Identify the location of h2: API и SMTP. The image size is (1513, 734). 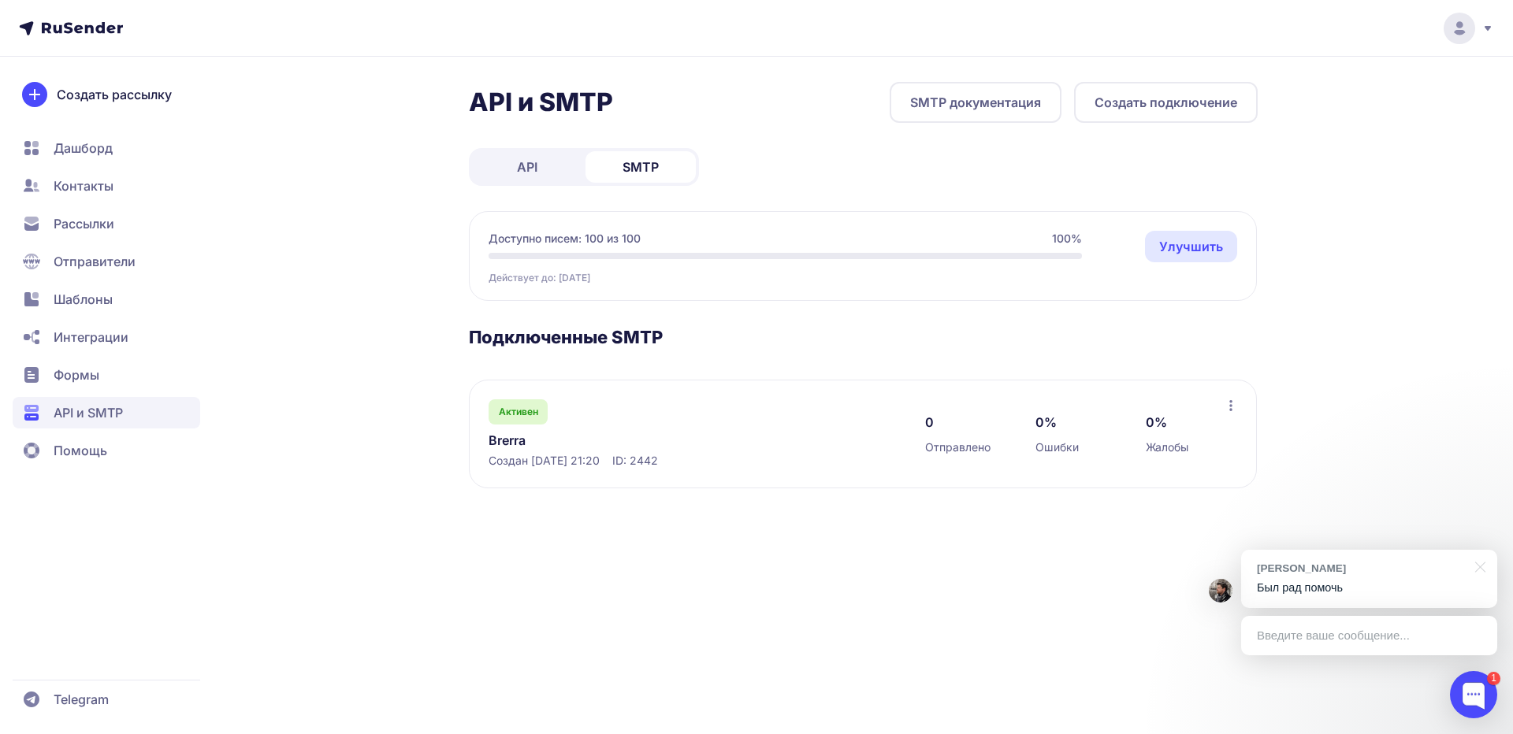
(541, 102).